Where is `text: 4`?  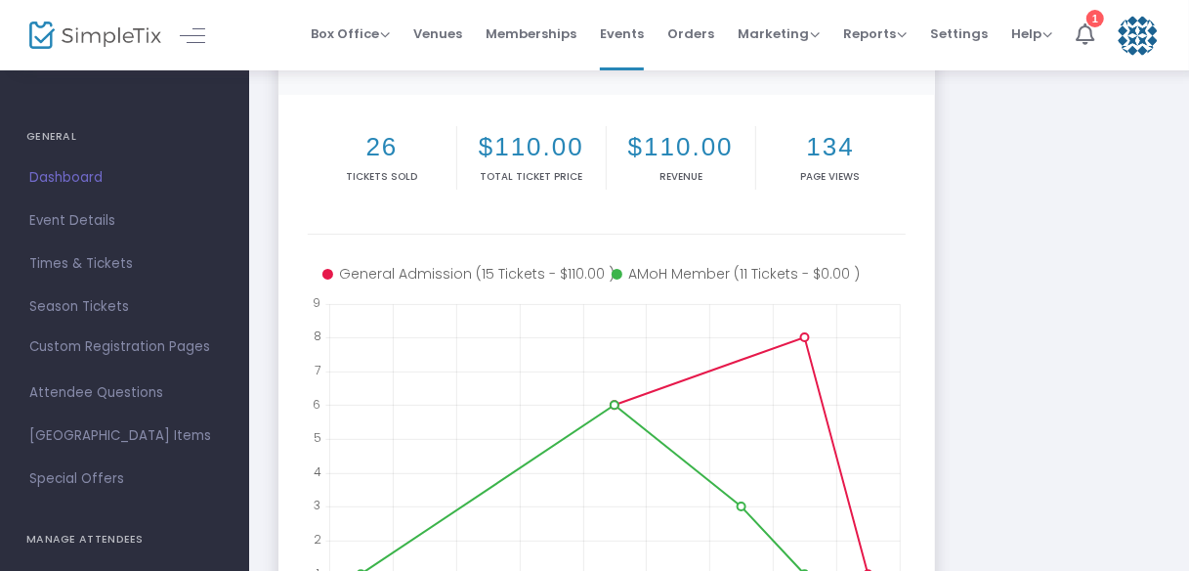
text: 4 is located at coordinates (317, 471).